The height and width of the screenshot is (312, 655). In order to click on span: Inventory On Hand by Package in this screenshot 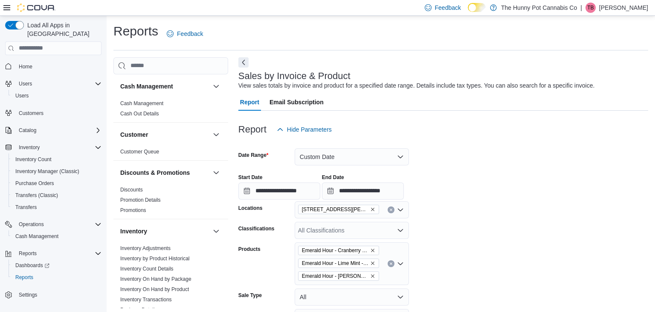, I will do `click(156, 279)`.